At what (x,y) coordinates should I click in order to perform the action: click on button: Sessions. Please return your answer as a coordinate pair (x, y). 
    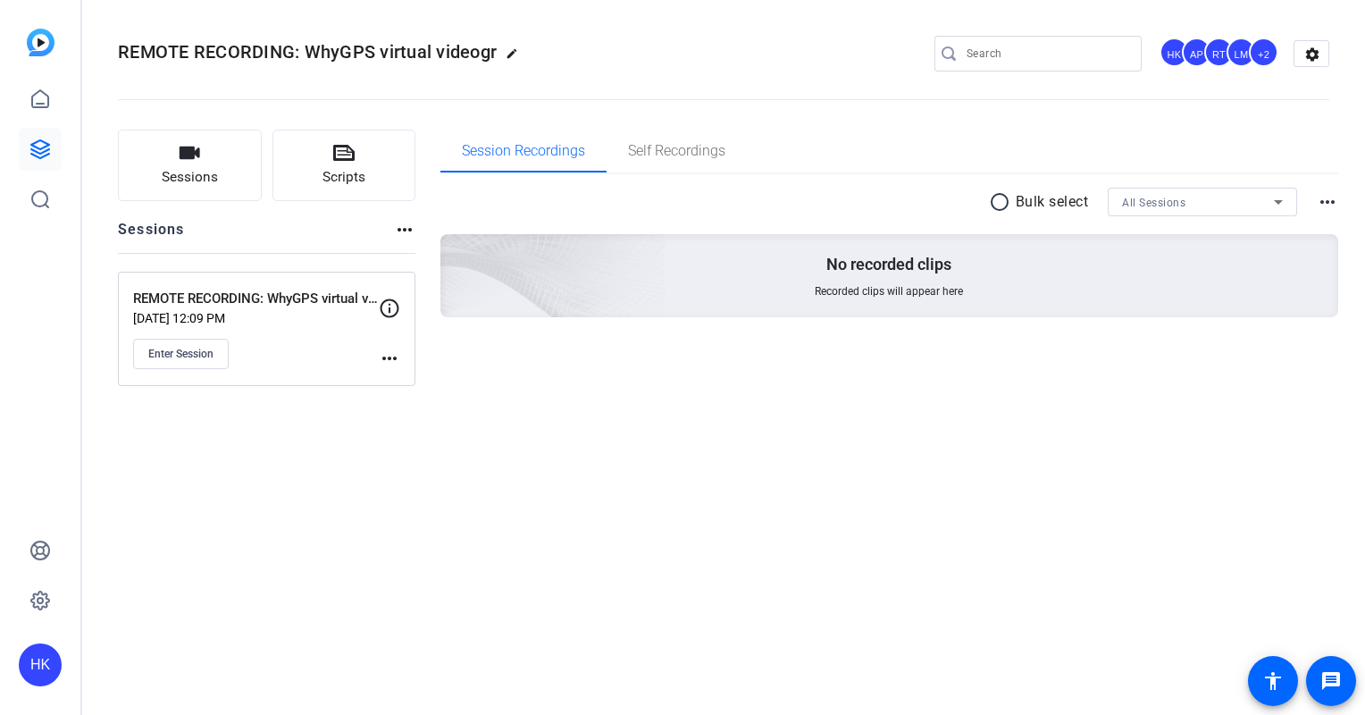
    Looking at the image, I should click on (189, 165).